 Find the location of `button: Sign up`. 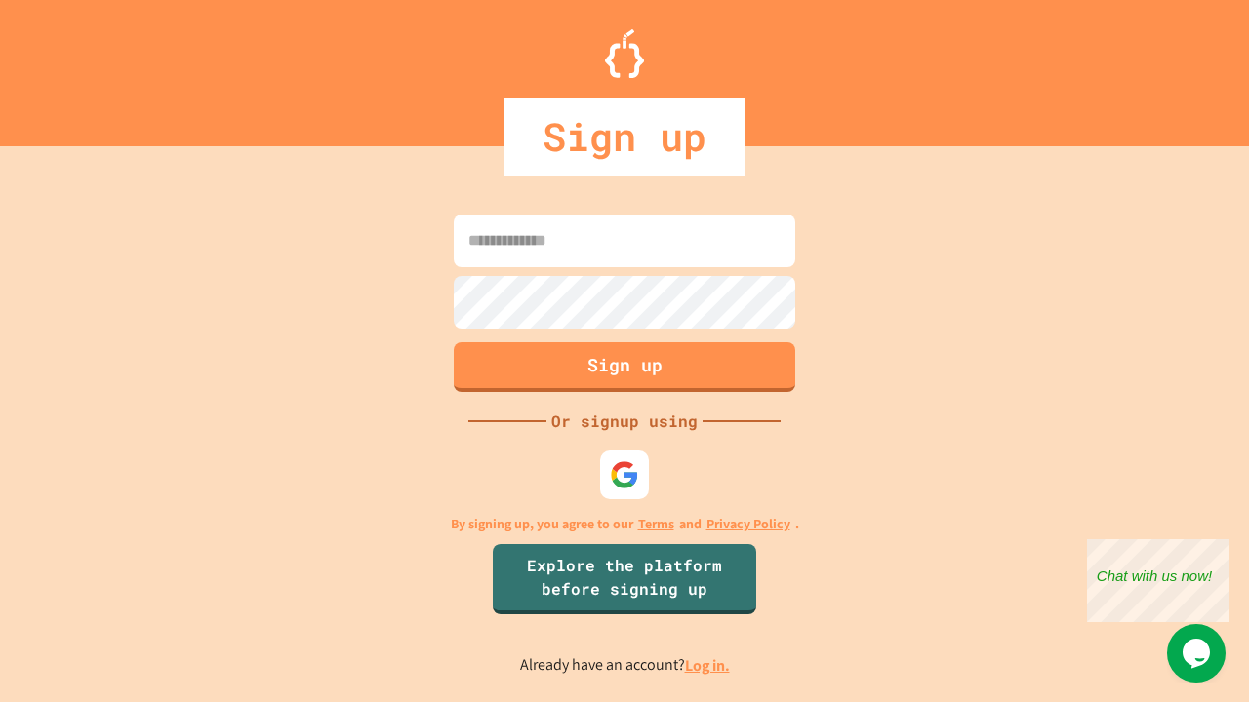

button: Sign up is located at coordinates (624, 367).